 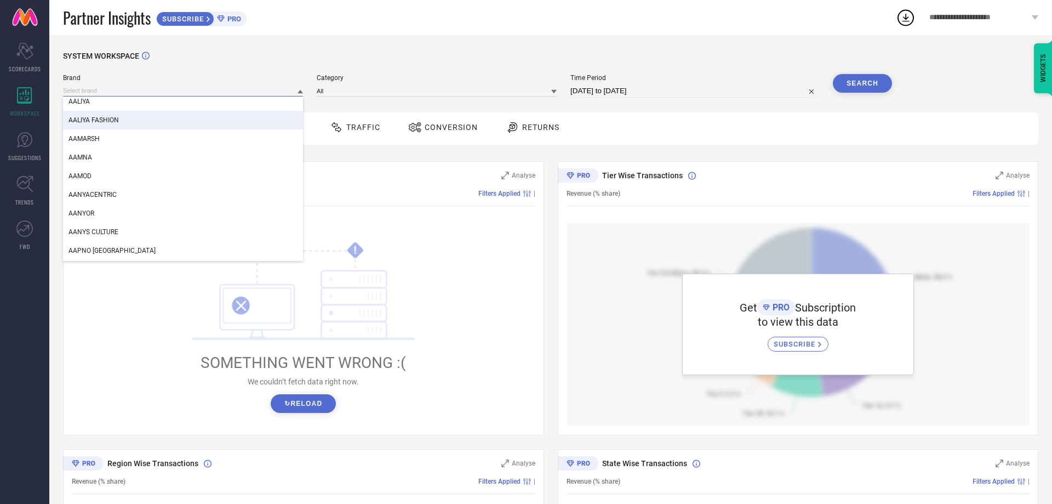 I want to click on span: We couldn’t fetch data right now., so click(x=303, y=381).